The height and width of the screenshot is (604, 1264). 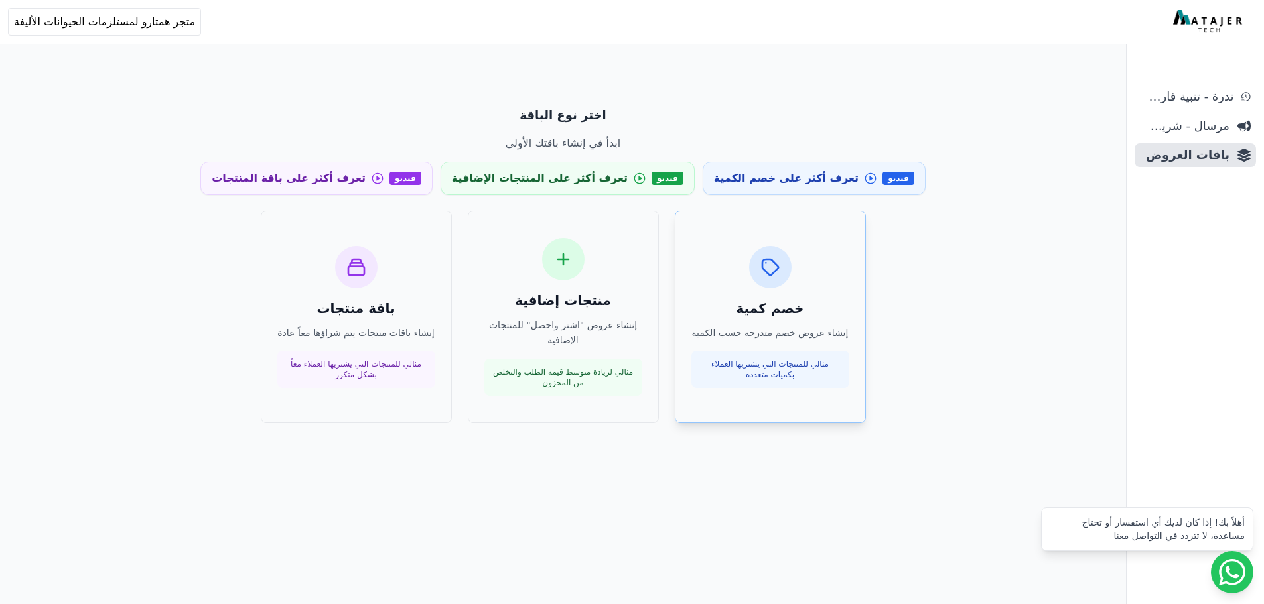 I want to click on p: مثالي للمنتجات التي يشتريها العملاء بكميات متعددة, so click(x=770, y=369).